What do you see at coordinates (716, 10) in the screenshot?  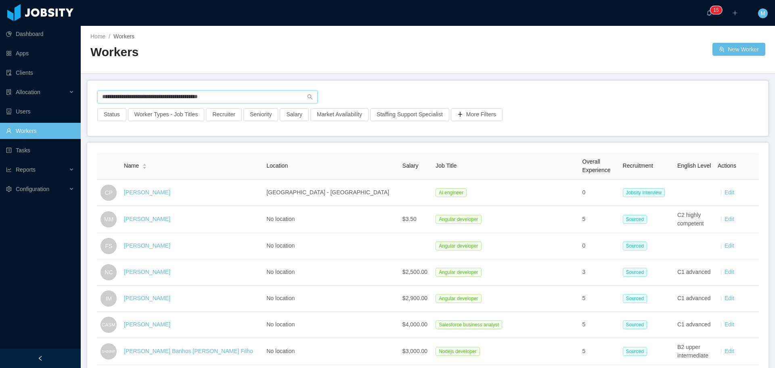 I see `sup: 15` at bounding box center [716, 10].